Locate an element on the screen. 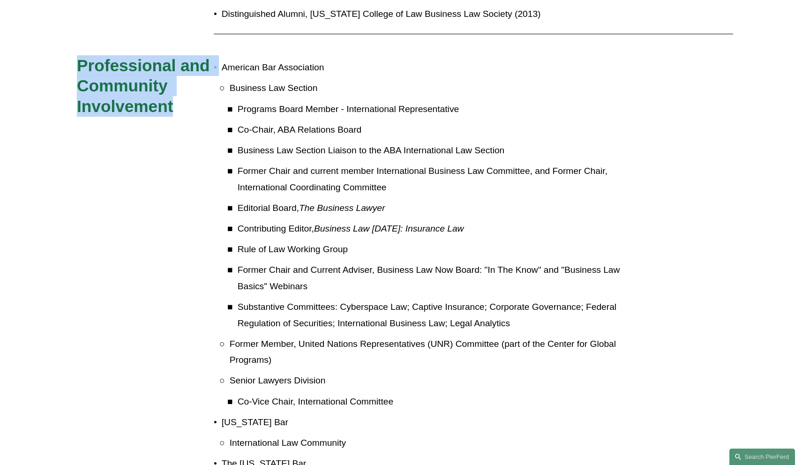 The height and width of the screenshot is (465, 810). p: Former Member, United Nations Representatives (UNR) Committee (part of the Center for Global Prog... is located at coordinates (440, 352).